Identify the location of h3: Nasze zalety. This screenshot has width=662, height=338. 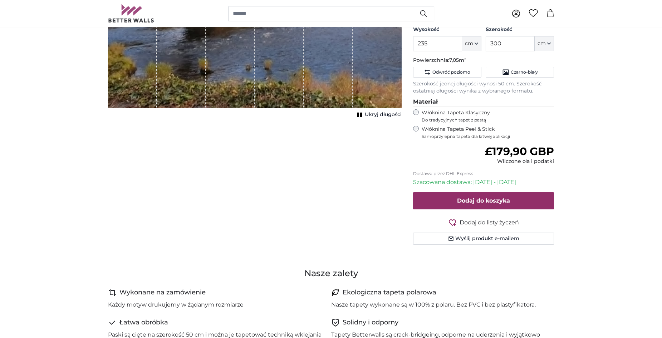
(331, 273).